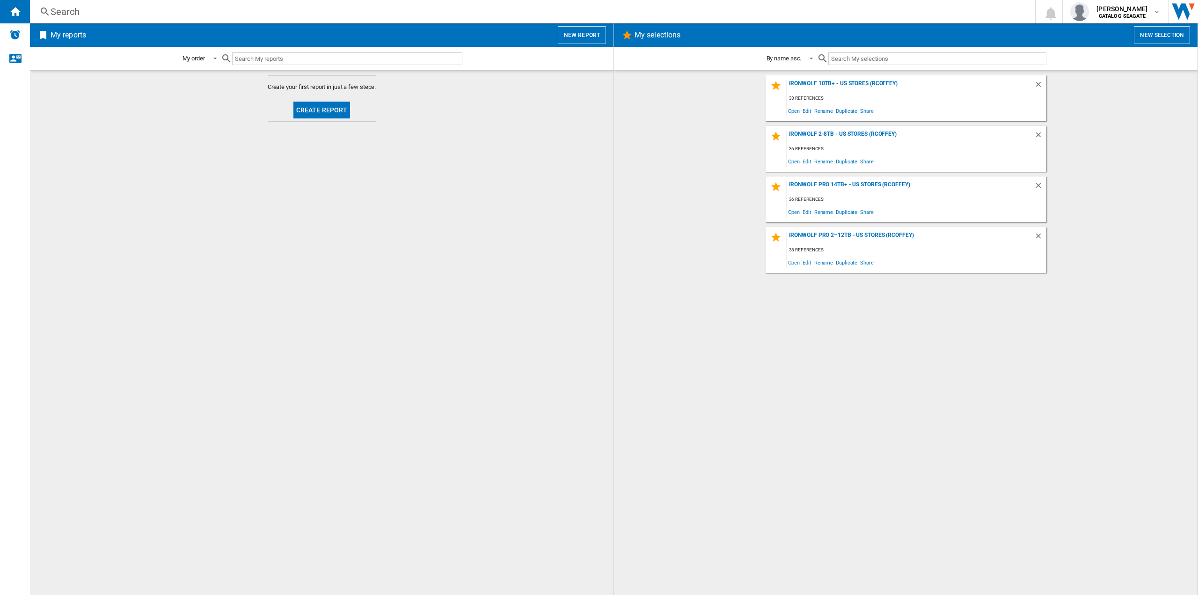 The image size is (1198, 595). Describe the element at coordinates (531, 12) in the screenshot. I see `div: Search` at that location.